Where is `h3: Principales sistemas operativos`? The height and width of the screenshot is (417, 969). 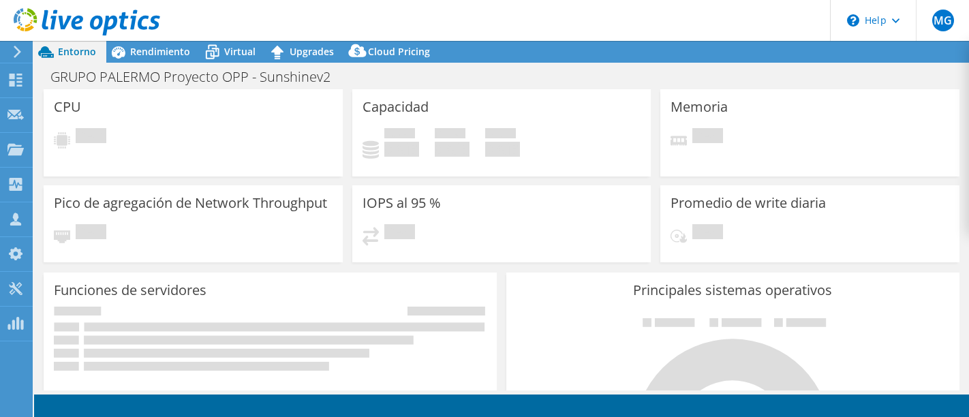 h3: Principales sistemas operativos is located at coordinates (732, 290).